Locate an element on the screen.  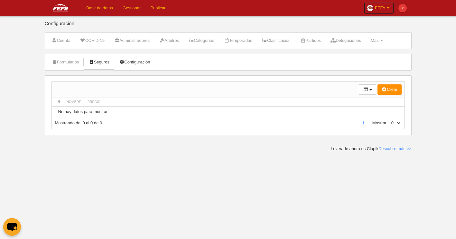
a: FEFA is located at coordinates (379, 8).